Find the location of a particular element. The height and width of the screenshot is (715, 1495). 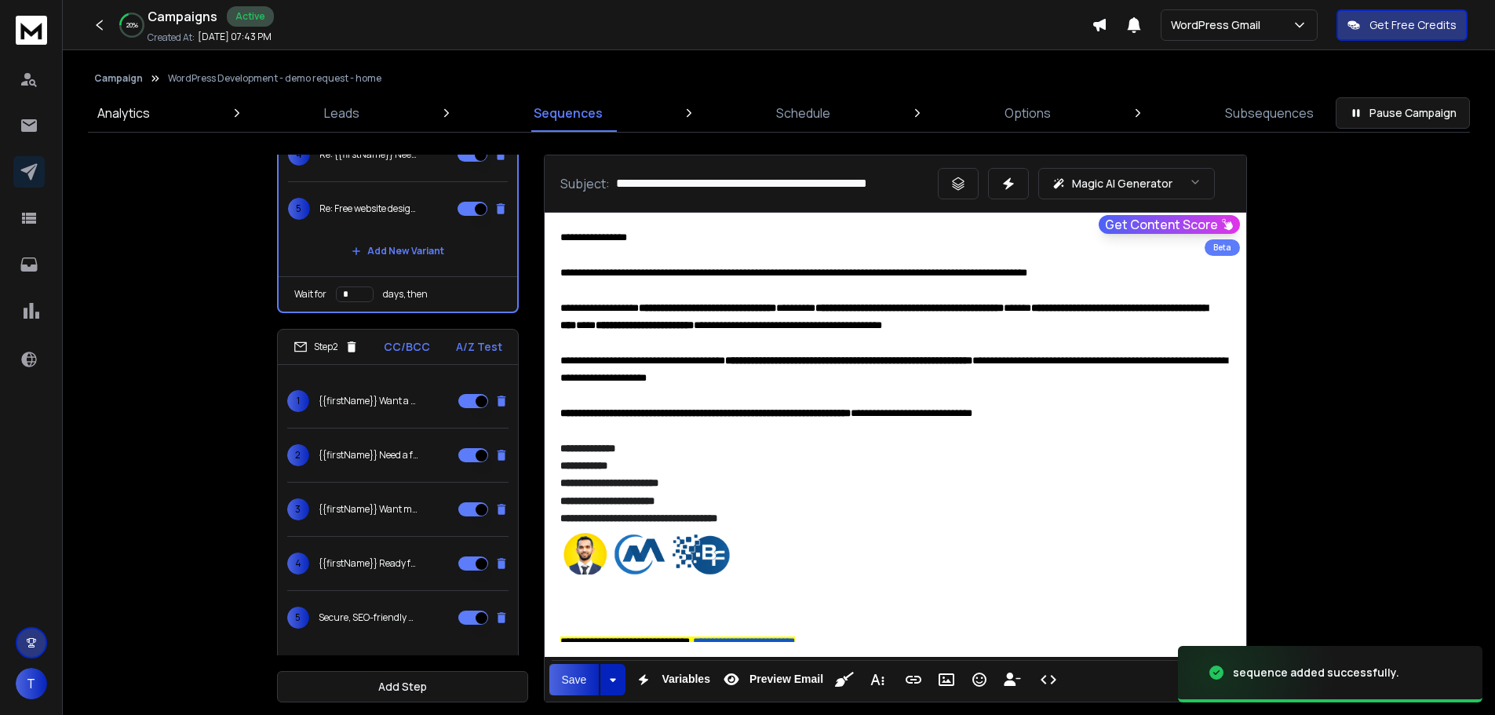

p: Subsequences is located at coordinates (1269, 113).